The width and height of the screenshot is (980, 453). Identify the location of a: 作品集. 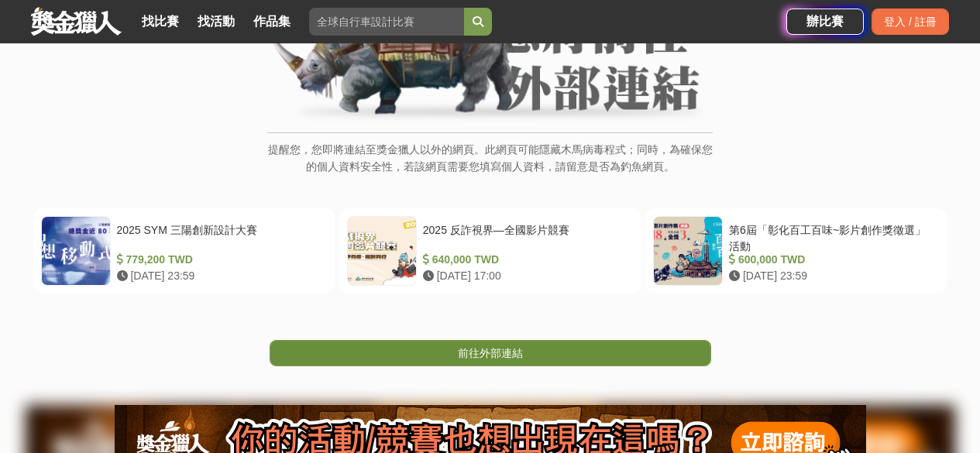
(272, 22).